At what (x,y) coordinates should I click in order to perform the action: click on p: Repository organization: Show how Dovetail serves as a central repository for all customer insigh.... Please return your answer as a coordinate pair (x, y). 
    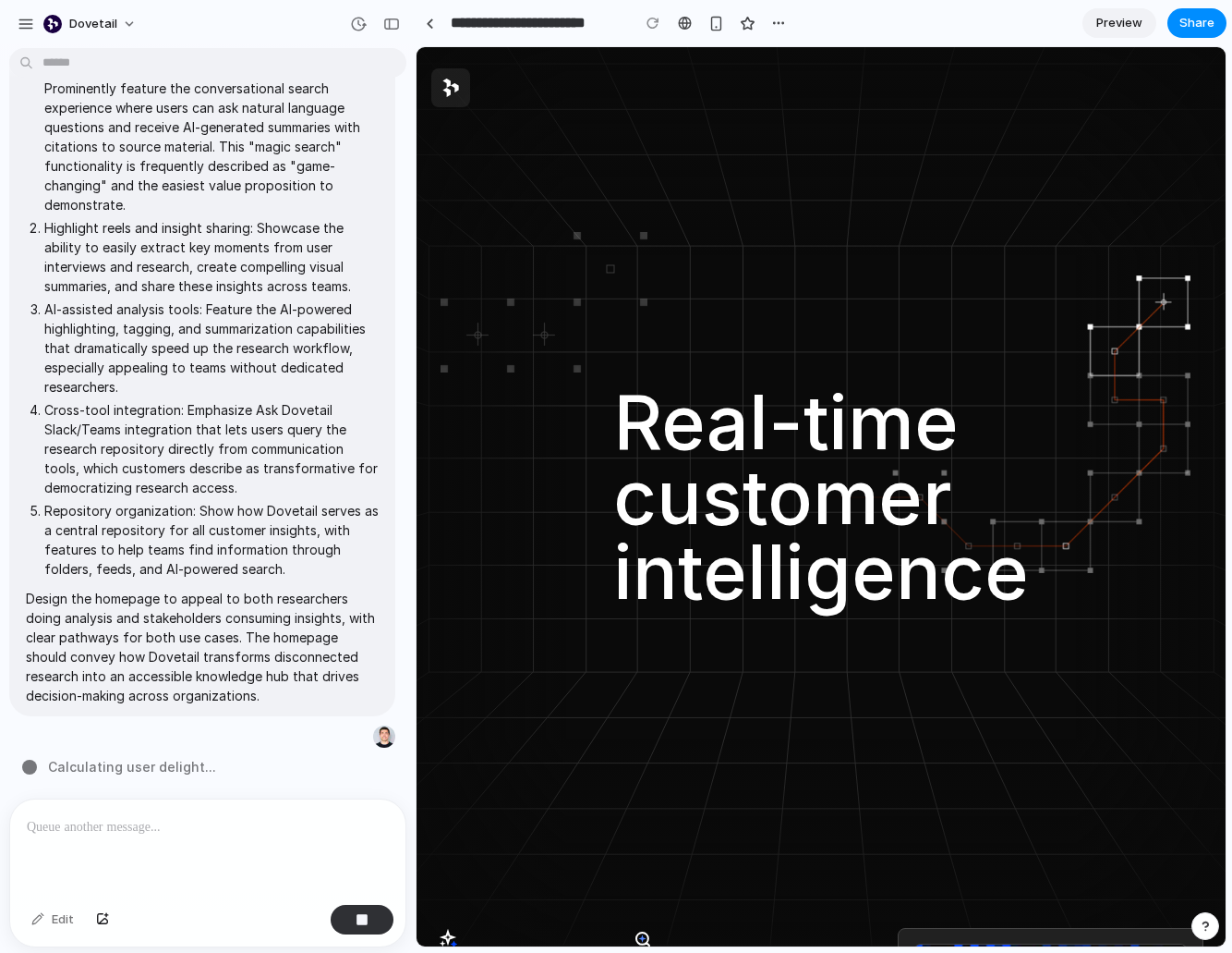
    Looking at the image, I should click on (212, 539).